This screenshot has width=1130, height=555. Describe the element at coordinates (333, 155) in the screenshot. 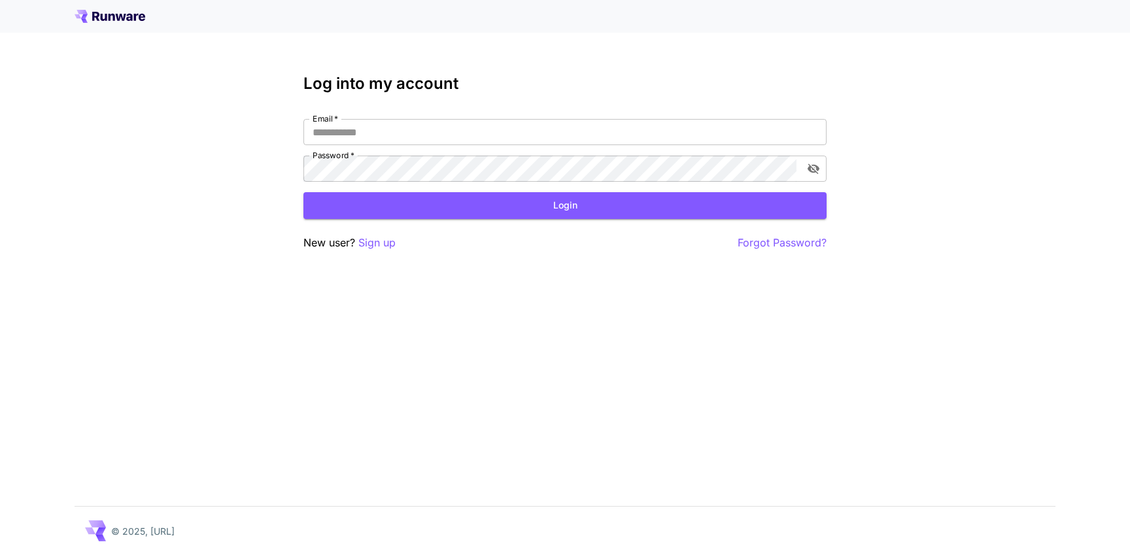

I see `label: Password` at that location.